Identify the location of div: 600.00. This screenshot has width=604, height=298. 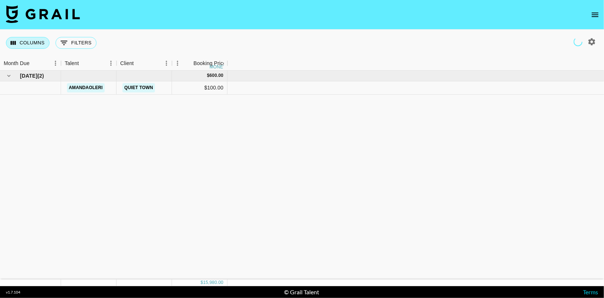
(216, 75).